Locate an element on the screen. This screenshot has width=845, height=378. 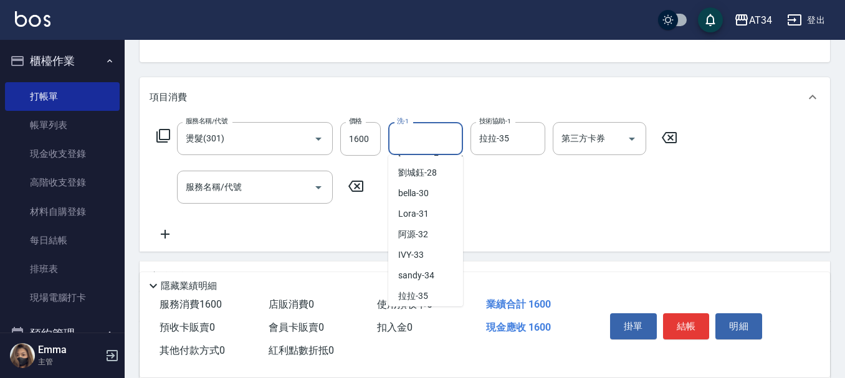
img: Logo is located at coordinates (32, 19).